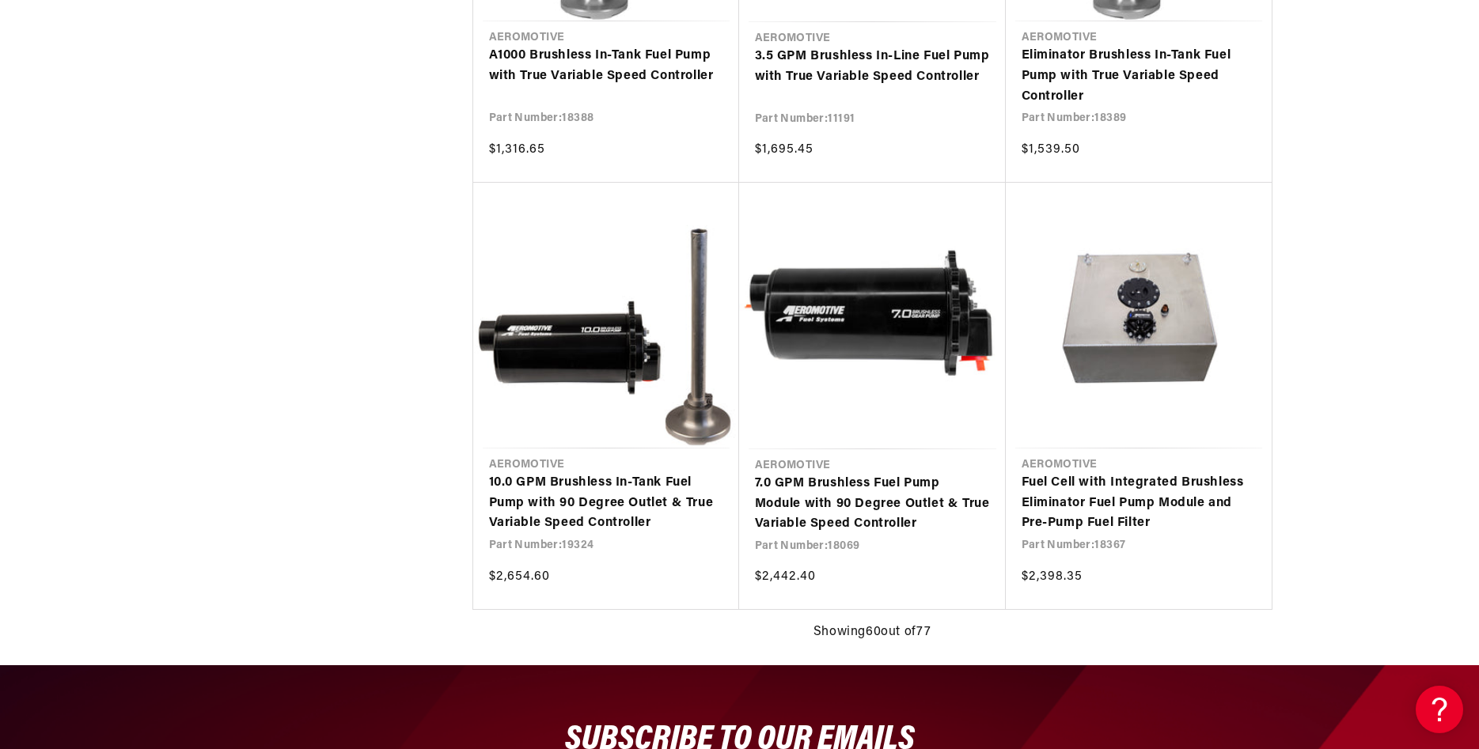 This screenshot has height=749, width=1479. I want to click on a: 7.0 GPM Brushless Fuel Pump Module with 90 Degree Outlet & True Variable Speed Controller, so click(872, 504).